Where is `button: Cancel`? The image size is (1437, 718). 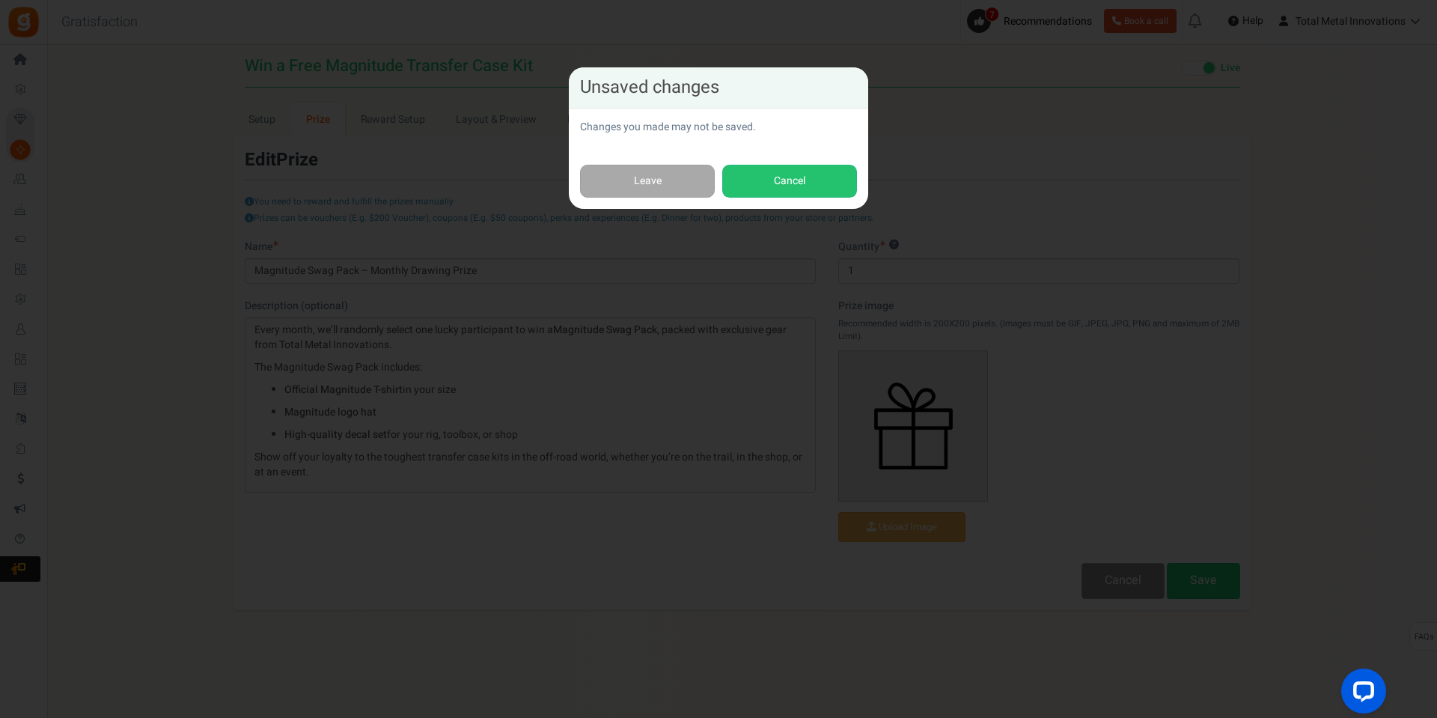
button: Cancel is located at coordinates (790, 181).